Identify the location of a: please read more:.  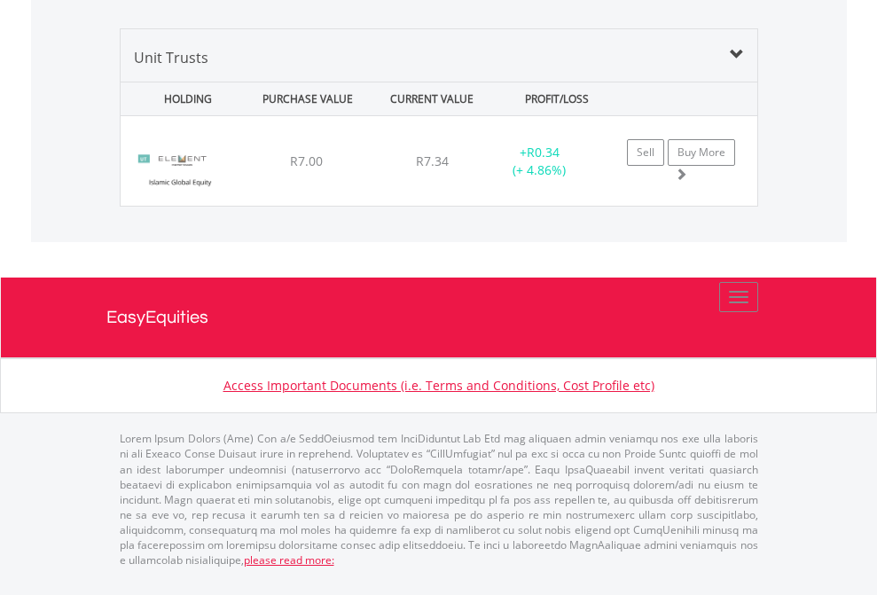
(289, 560).